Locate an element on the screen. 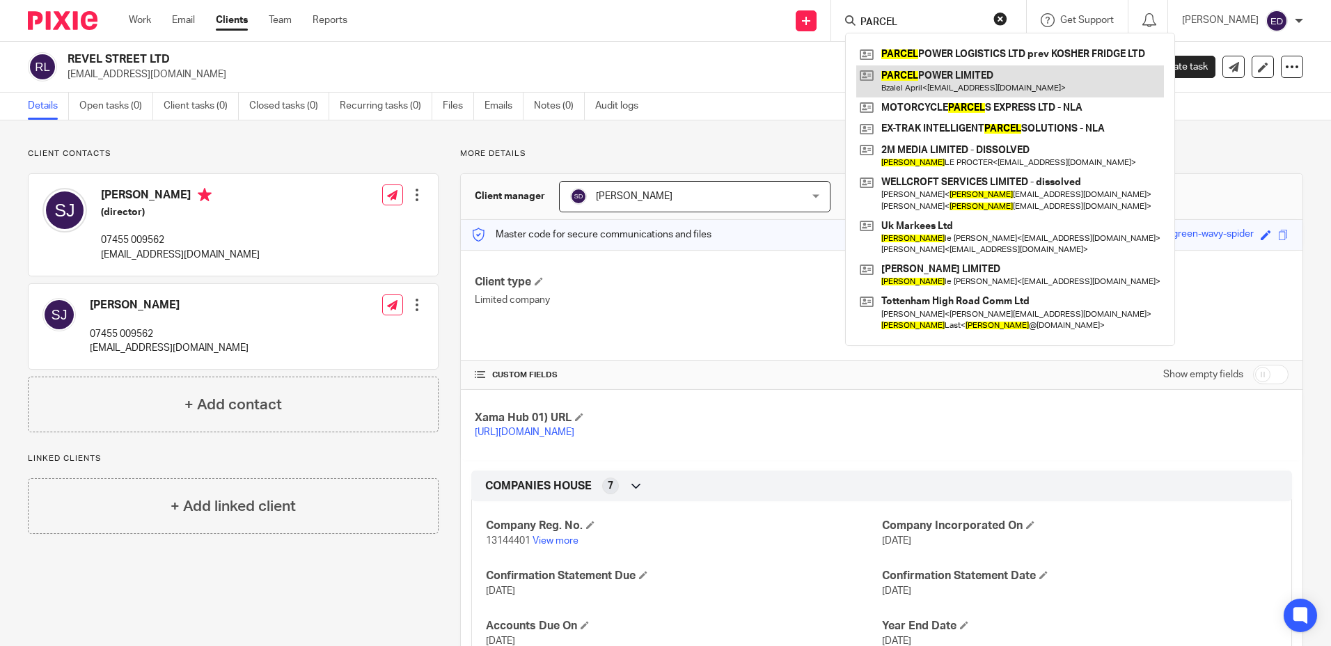 This screenshot has width=1331, height=646. p: Limited company is located at coordinates (678, 300).